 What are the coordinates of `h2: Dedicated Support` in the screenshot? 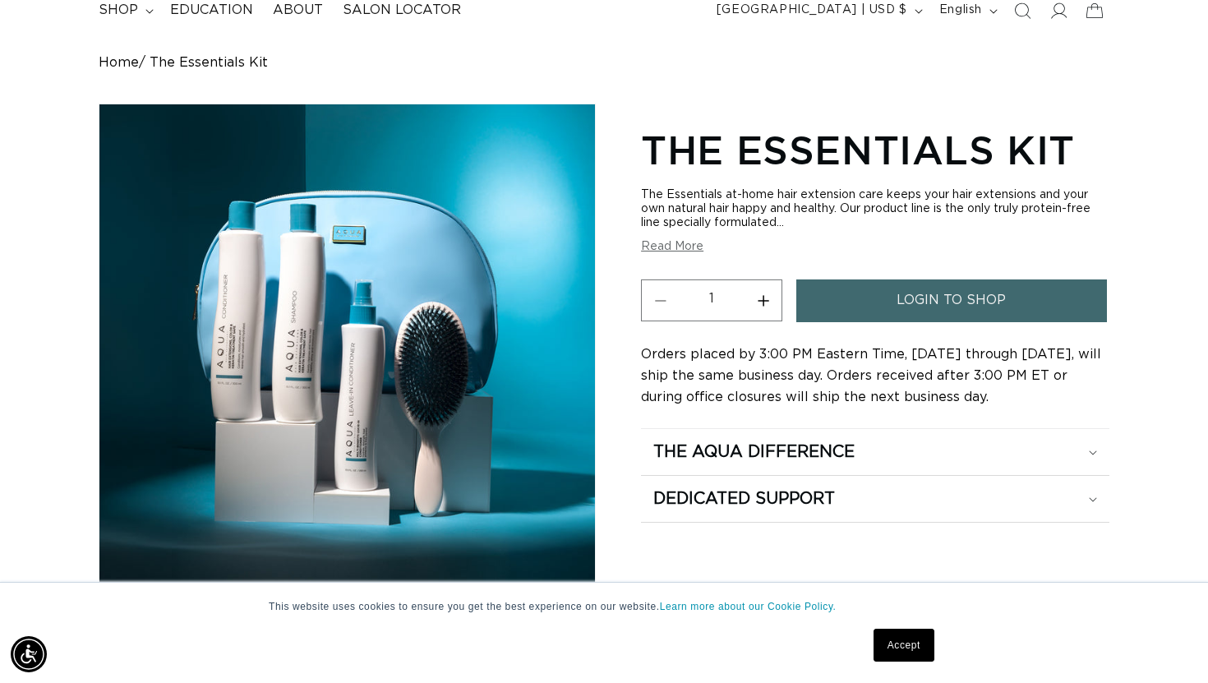 It's located at (743, 499).